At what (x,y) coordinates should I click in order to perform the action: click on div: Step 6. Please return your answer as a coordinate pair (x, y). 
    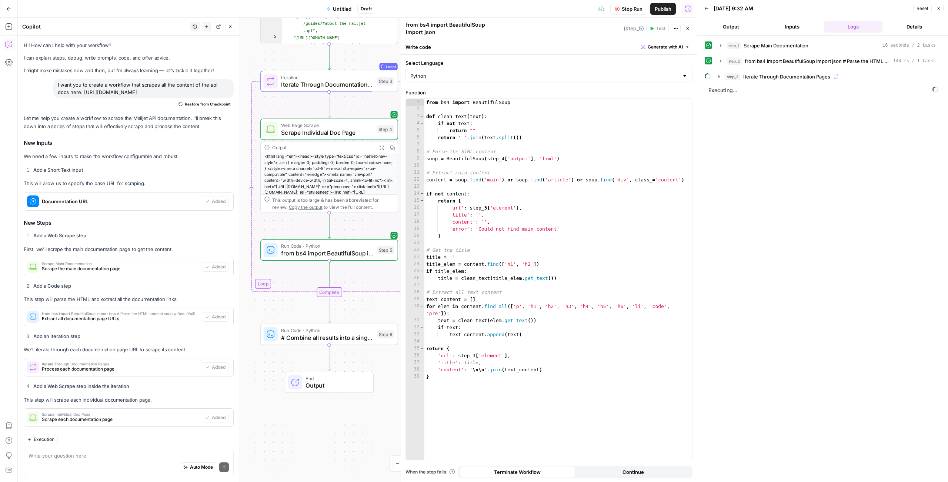
    Looking at the image, I should click on (386, 334).